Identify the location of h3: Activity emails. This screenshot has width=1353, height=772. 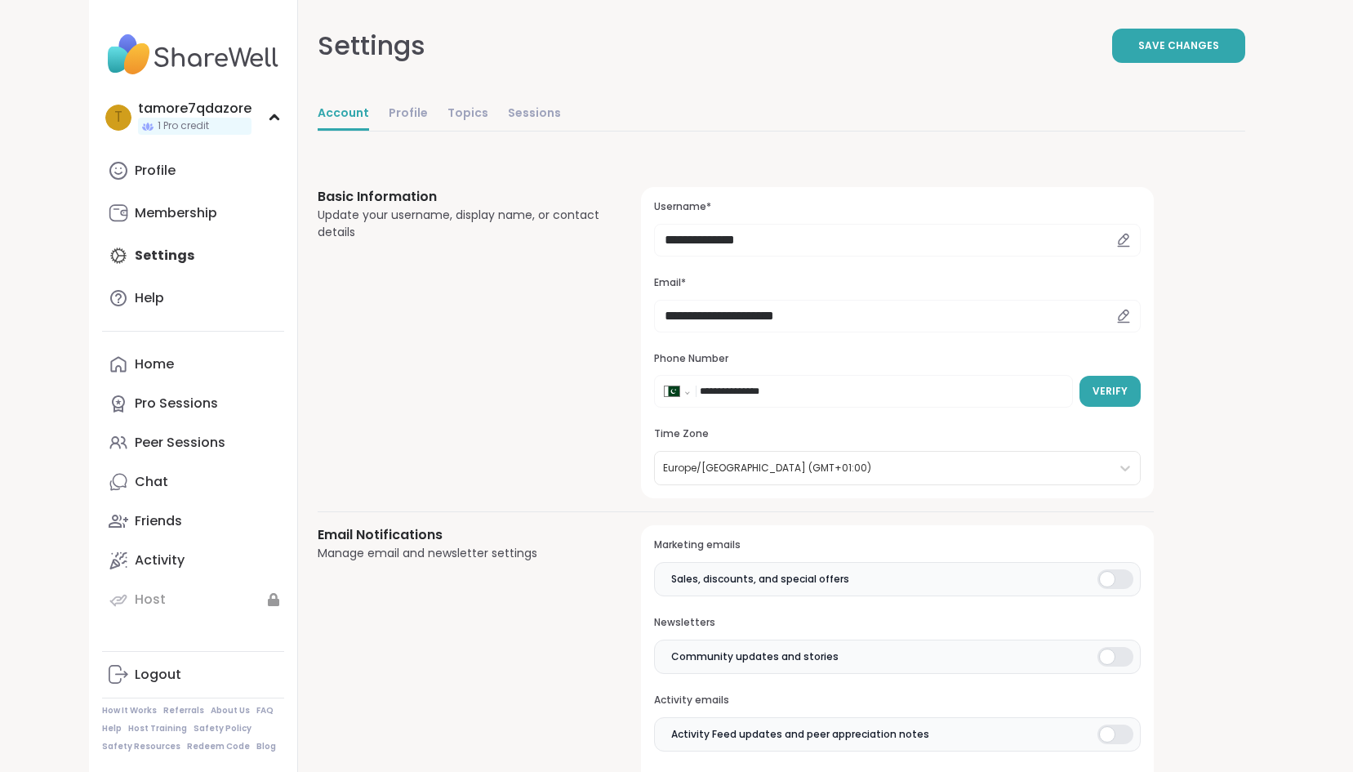
(897, 700).